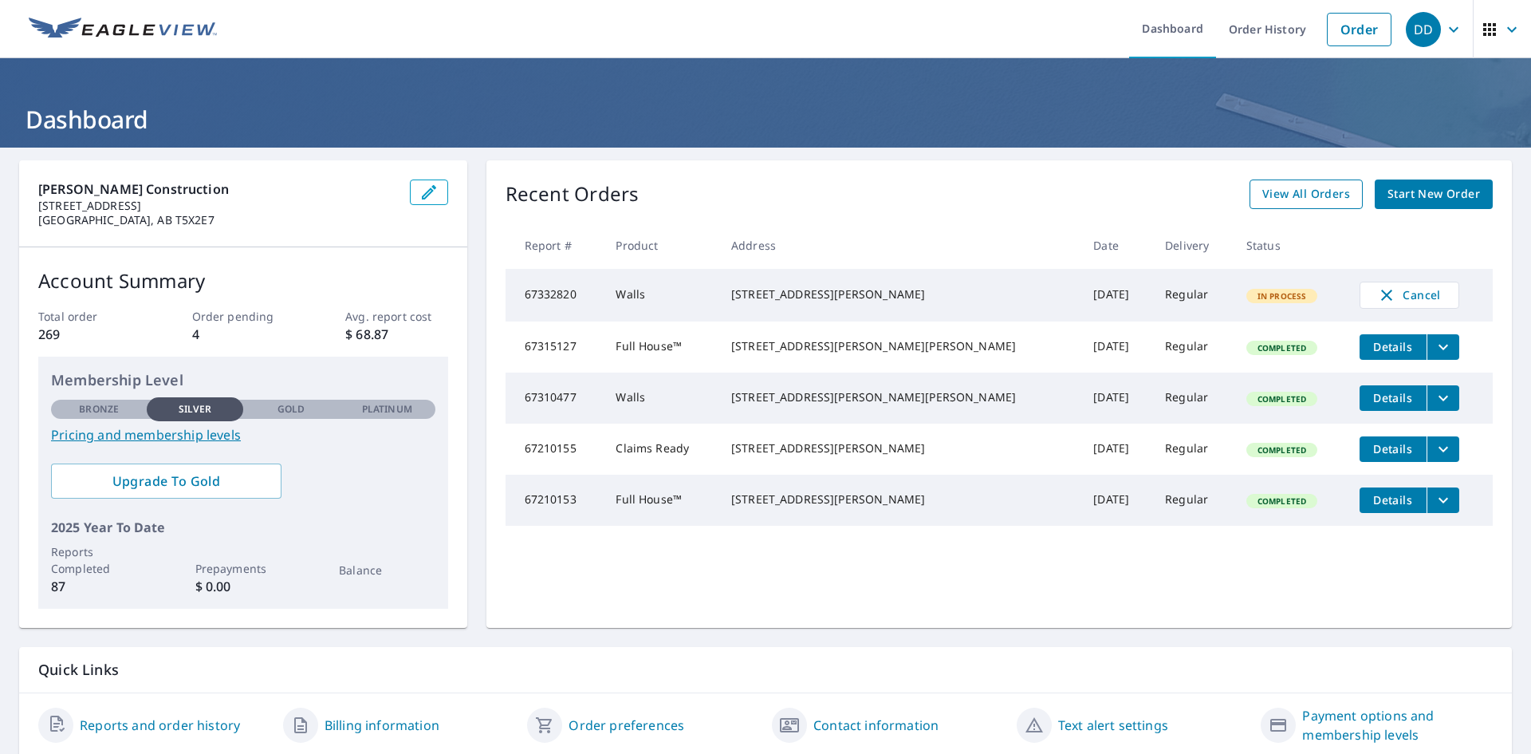  I want to click on th: Address, so click(900, 245).